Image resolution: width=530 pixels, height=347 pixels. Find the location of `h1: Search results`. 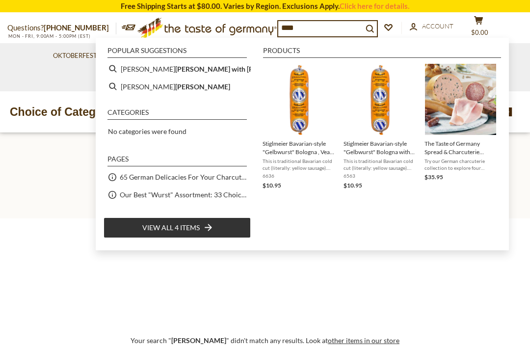

h1: Search results is located at coordinates (265, 187).